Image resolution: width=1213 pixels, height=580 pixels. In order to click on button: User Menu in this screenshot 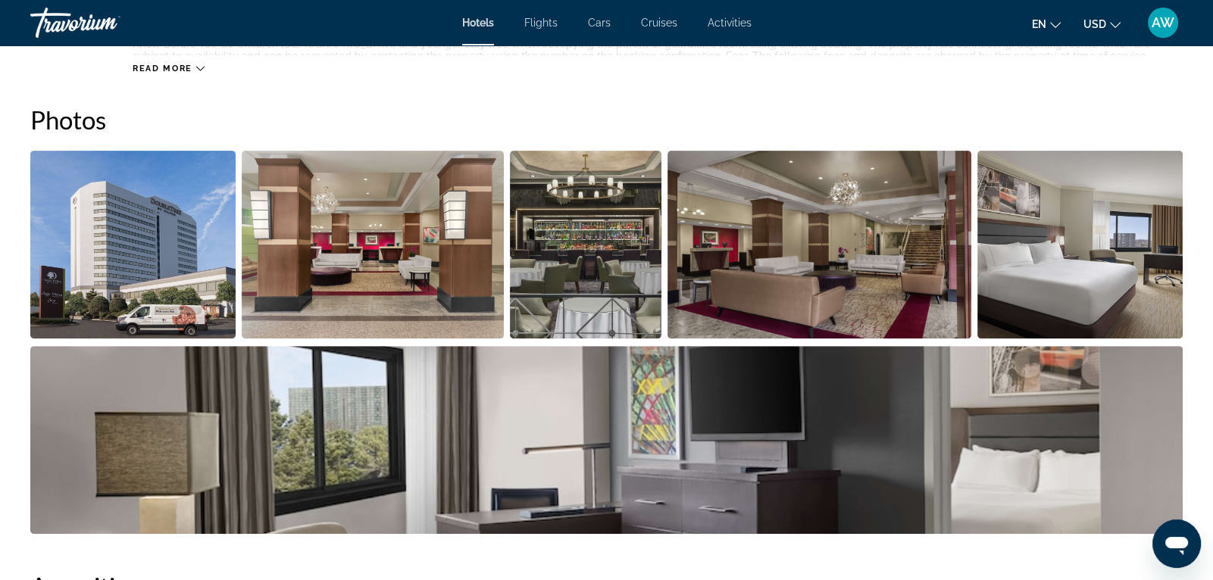, I will do `click(1163, 23)`.